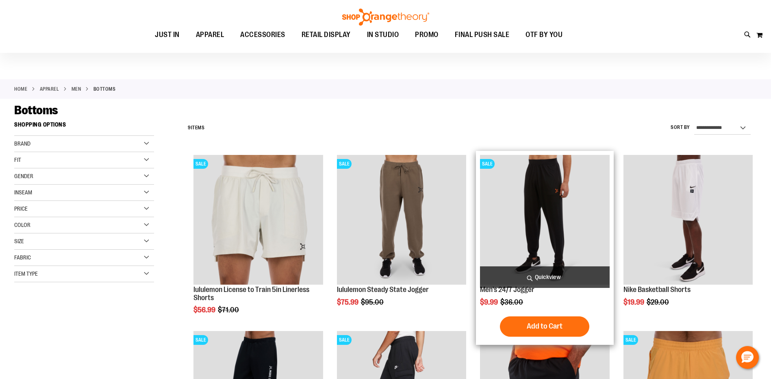  What do you see at coordinates (545, 277) in the screenshot?
I see `a: Quickview` at bounding box center [545, 277].